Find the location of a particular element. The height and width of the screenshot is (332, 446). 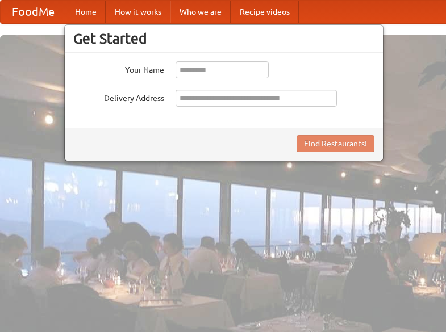

a: How it works is located at coordinates (138, 12).